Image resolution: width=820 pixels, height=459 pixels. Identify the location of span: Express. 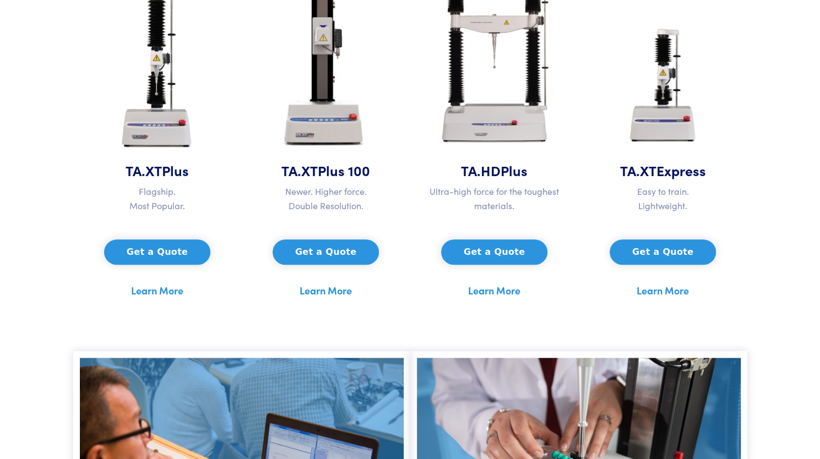
(681, 170).